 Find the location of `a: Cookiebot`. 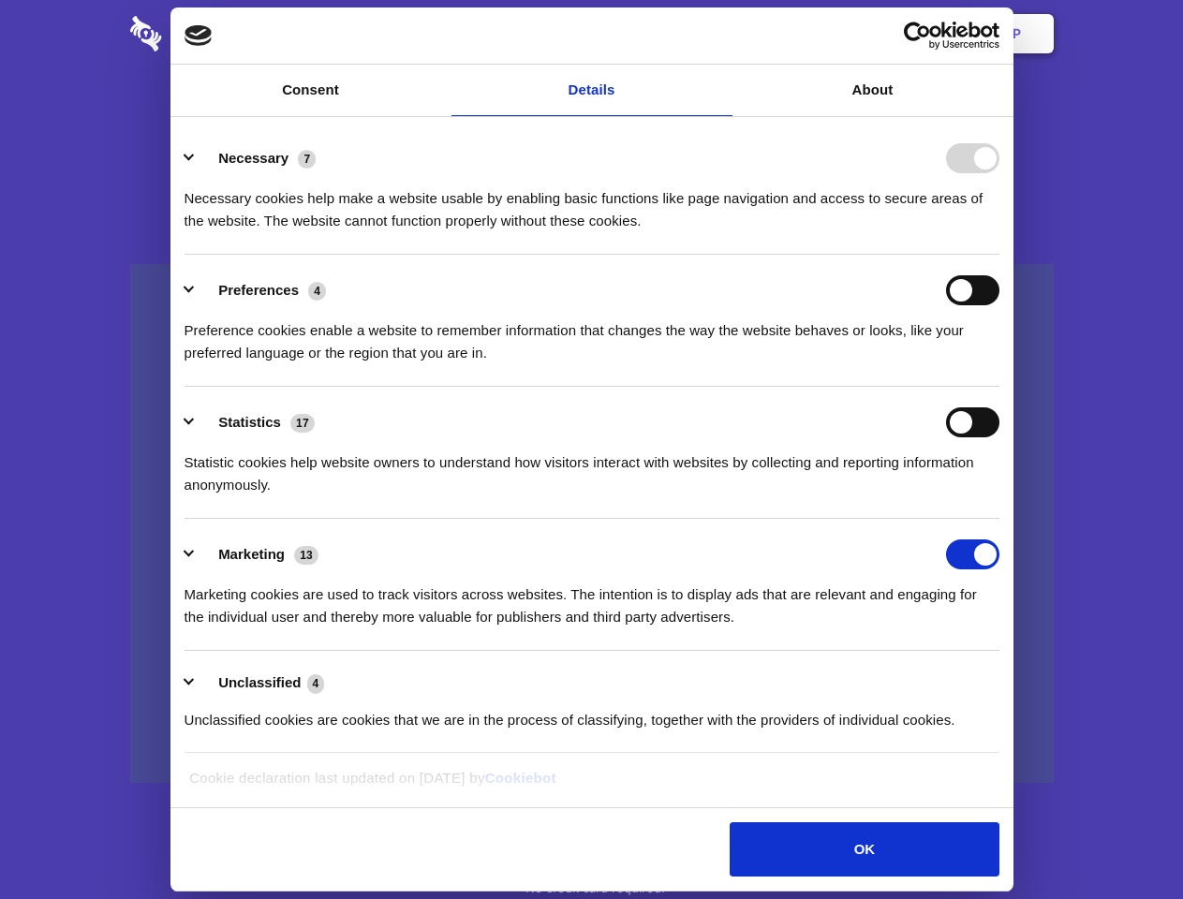

a: Cookiebot is located at coordinates (521, 777).